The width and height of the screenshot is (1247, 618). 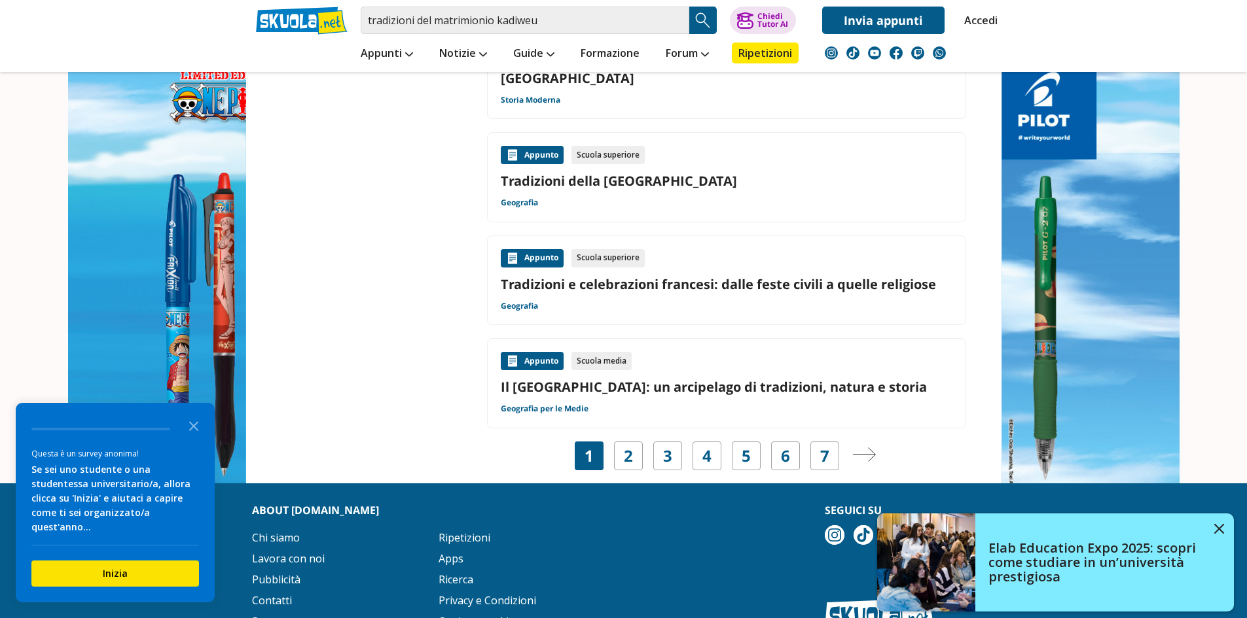 What do you see at coordinates (864, 455) in the screenshot?
I see `img: Pagina successiva` at bounding box center [864, 455].